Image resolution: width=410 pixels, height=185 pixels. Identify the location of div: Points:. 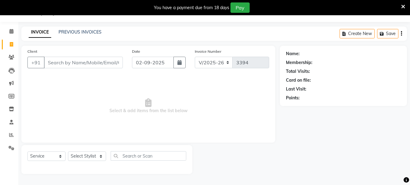
(293, 98).